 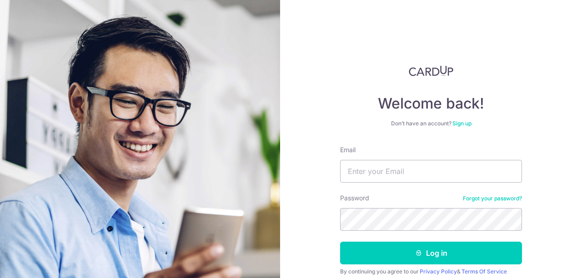 I want to click on a: Privacy Policy, so click(x=438, y=271).